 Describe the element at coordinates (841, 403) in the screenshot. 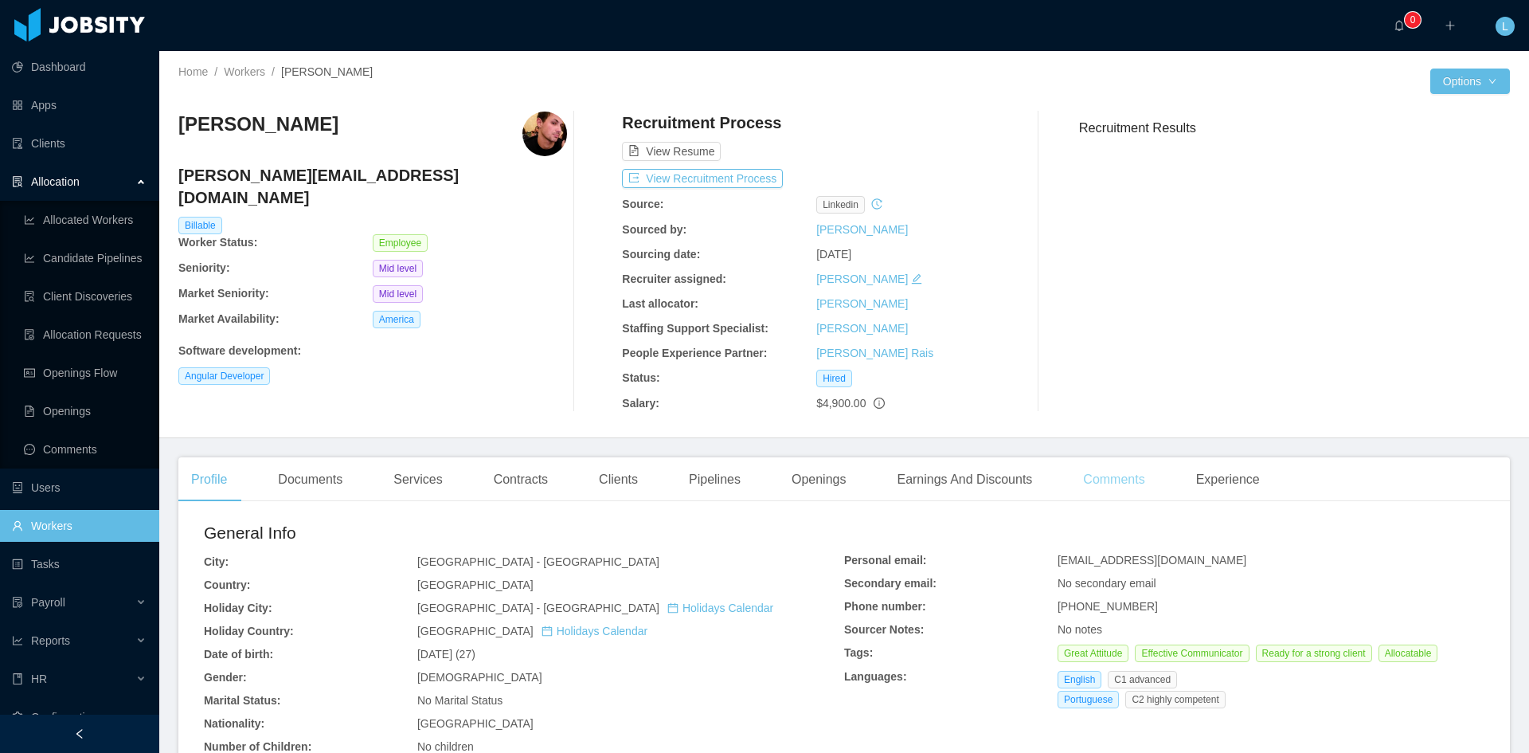

I see `span: $4,900.00` at that location.